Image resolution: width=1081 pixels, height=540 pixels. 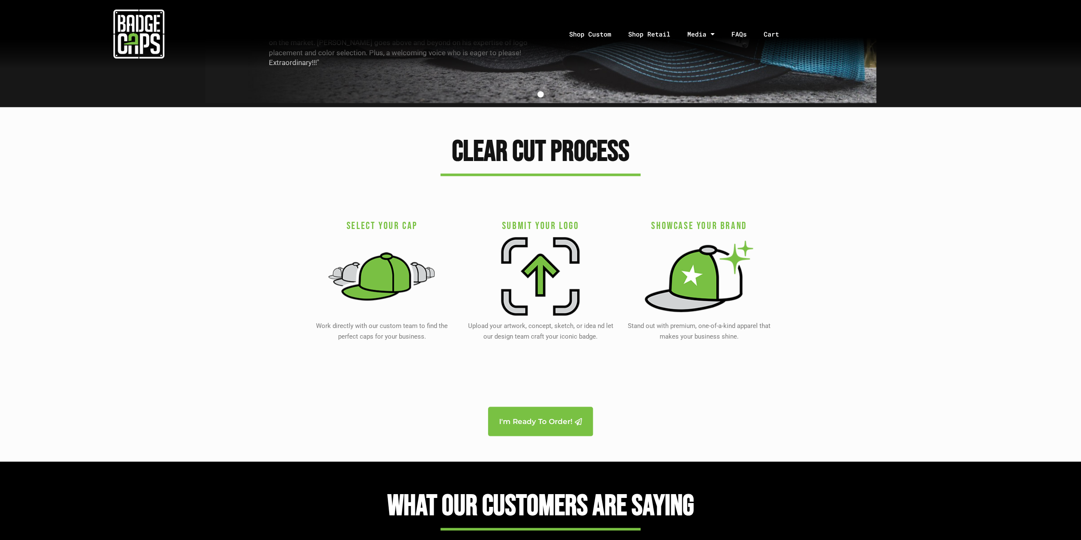 What do you see at coordinates (536, 421) in the screenshot?
I see `span: I'm Ready To Order!` at bounding box center [536, 421].